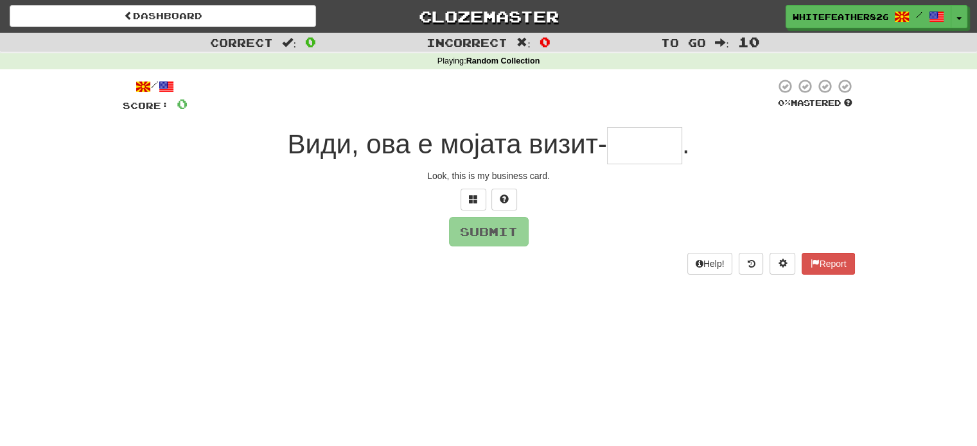  What do you see at coordinates (241, 42) in the screenshot?
I see `span: Correct` at bounding box center [241, 42].